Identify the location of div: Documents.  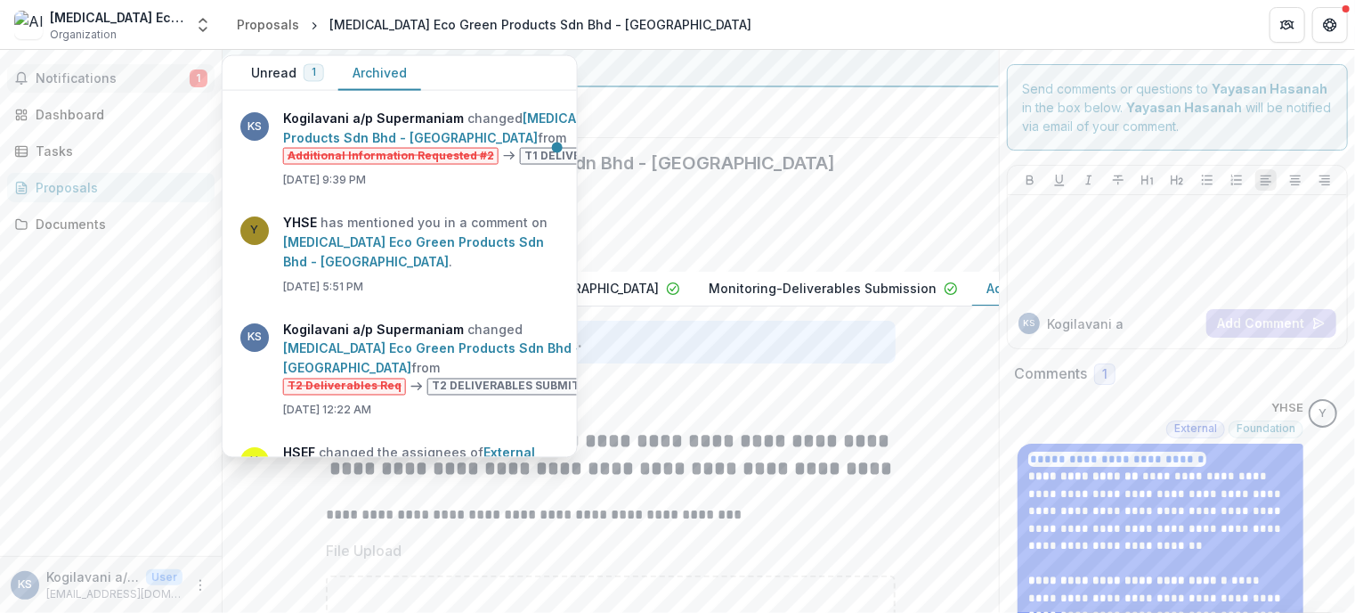
(118, 223).